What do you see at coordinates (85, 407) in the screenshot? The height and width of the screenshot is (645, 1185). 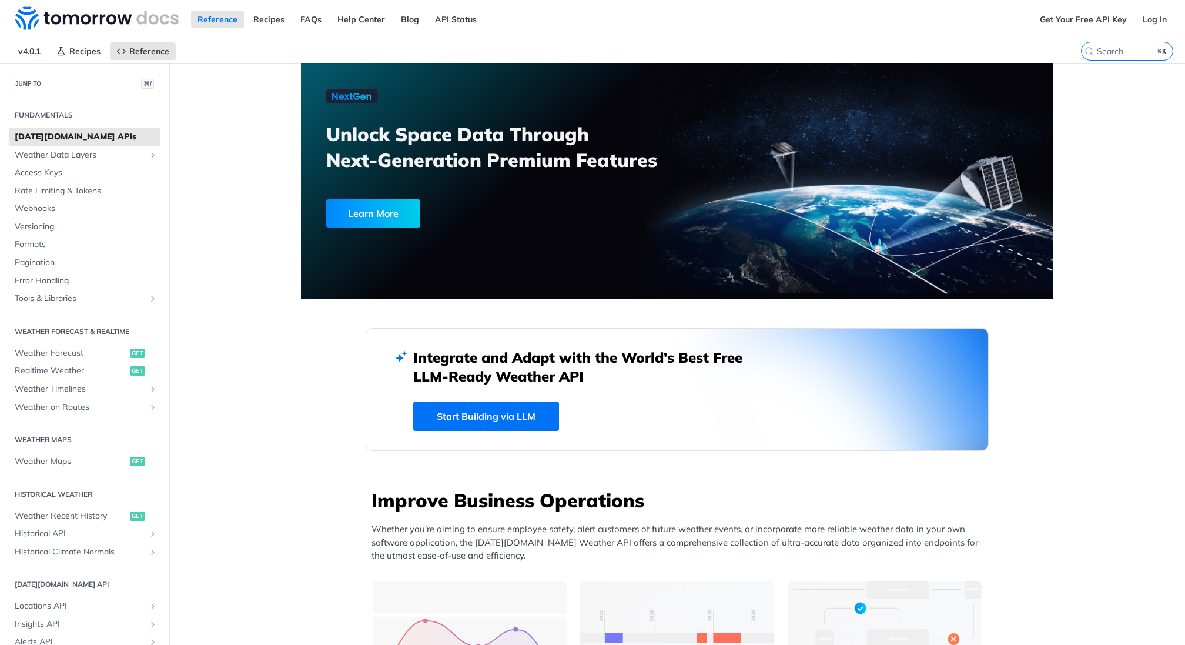 I see `a: Weather on RoutesShow subpages for Weather on Routes` at bounding box center [85, 407].